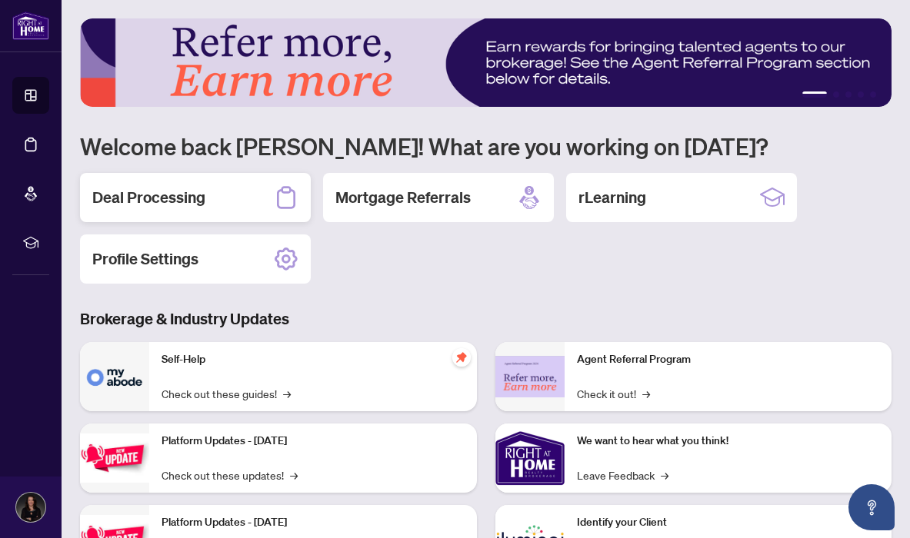 Image resolution: width=910 pixels, height=538 pixels. What do you see at coordinates (148, 198) in the screenshot?
I see `h2: Deal Processing` at bounding box center [148, 198].